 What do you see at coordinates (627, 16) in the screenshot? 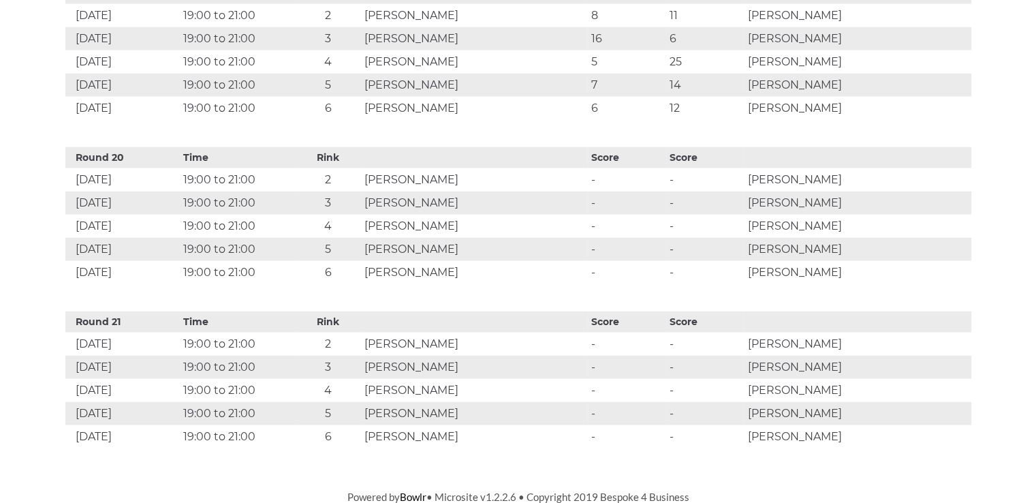
I see `td: 8` at bounding box center [627, 16].